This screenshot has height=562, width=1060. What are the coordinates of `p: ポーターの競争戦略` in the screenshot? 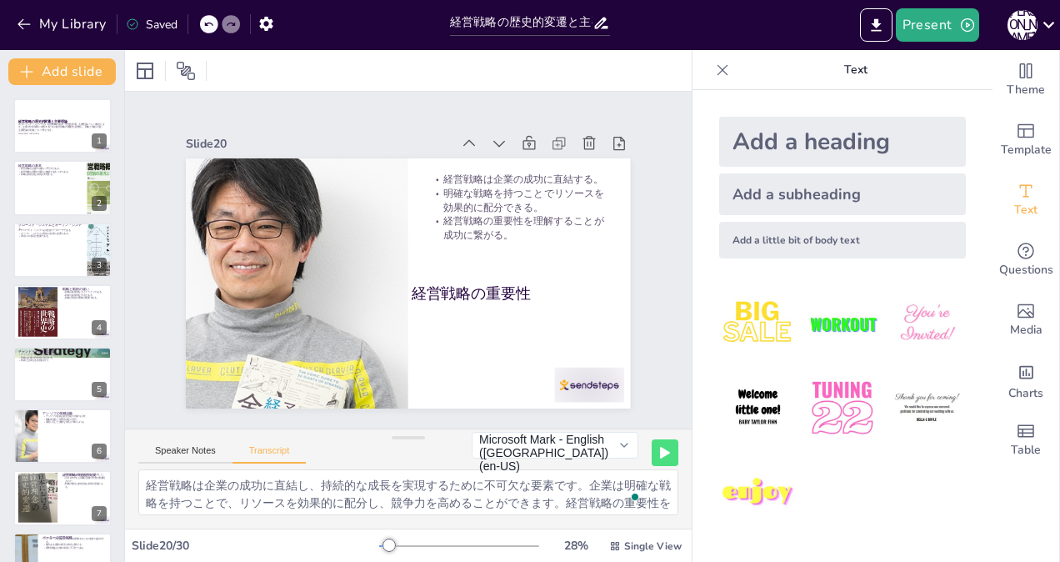 It's located at (74, 537).